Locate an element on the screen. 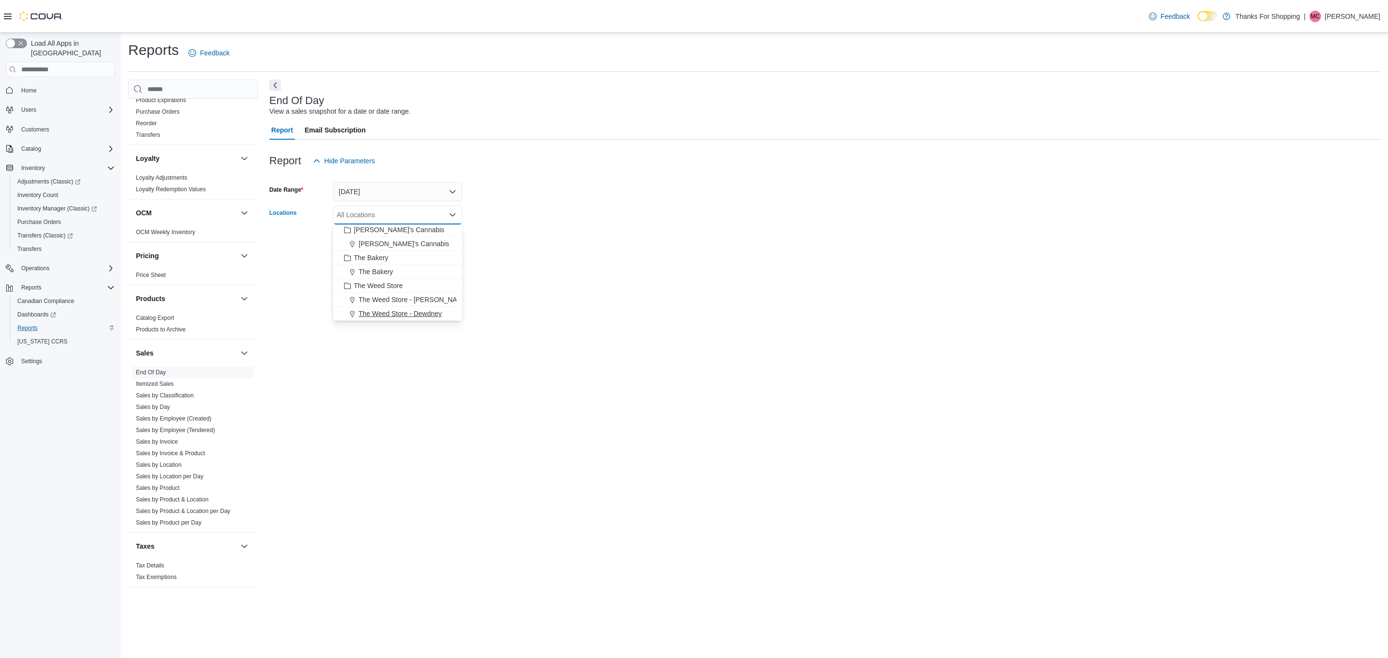 Image resolution: width=1388 pixels, height=658 pixels. a: Sales by Invoice is located at coordinates (157, 442).